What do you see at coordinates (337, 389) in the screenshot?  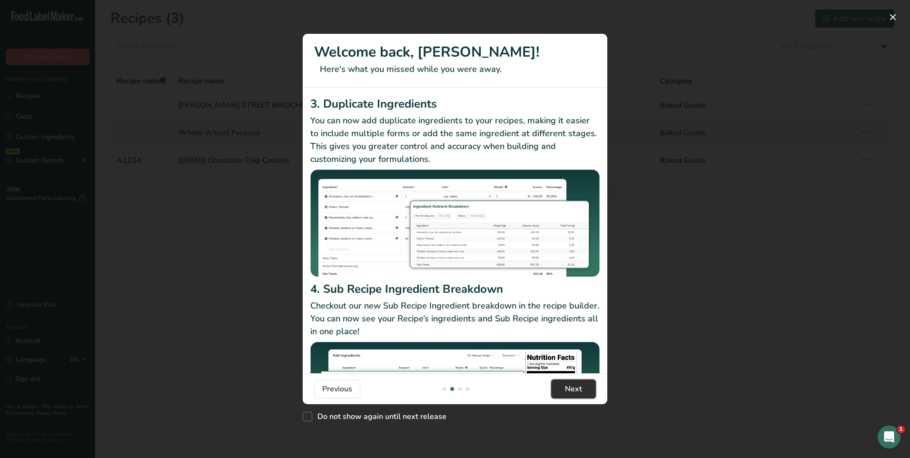 I see `span: Previous` at bounding box center [337, 389].